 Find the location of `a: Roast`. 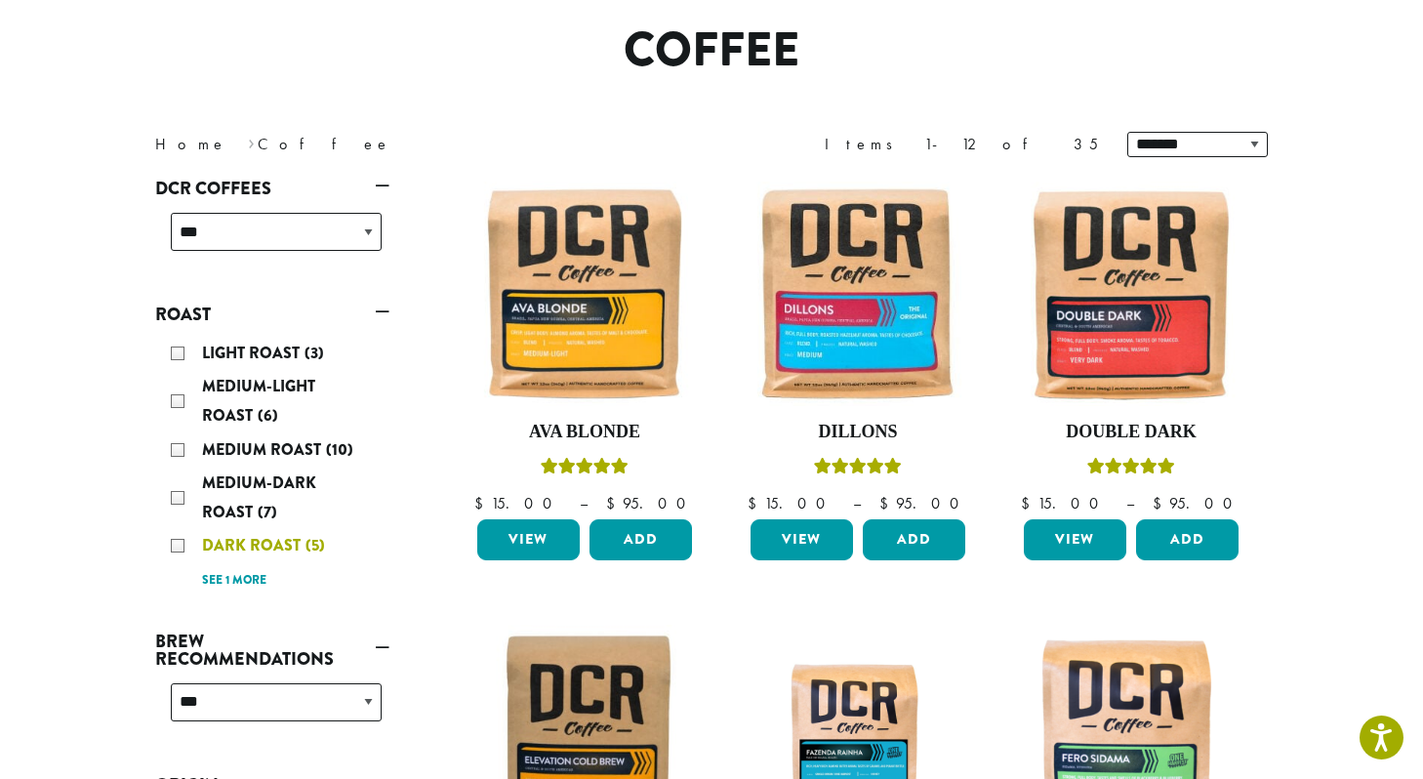

a: Roast is located at coordinates (272, 314).